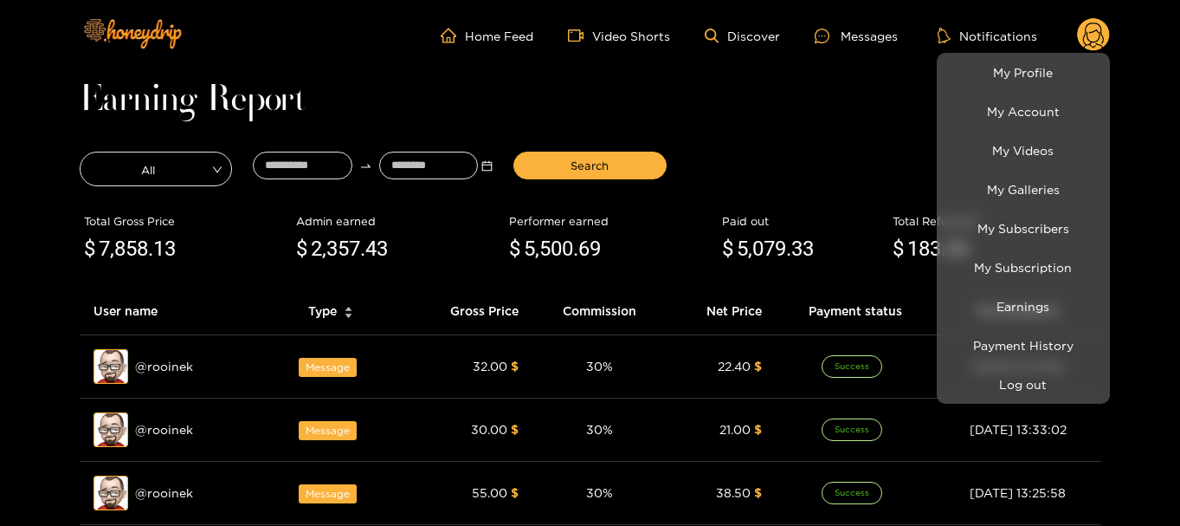  I want to click on a: My Account, so click(1023, 111).